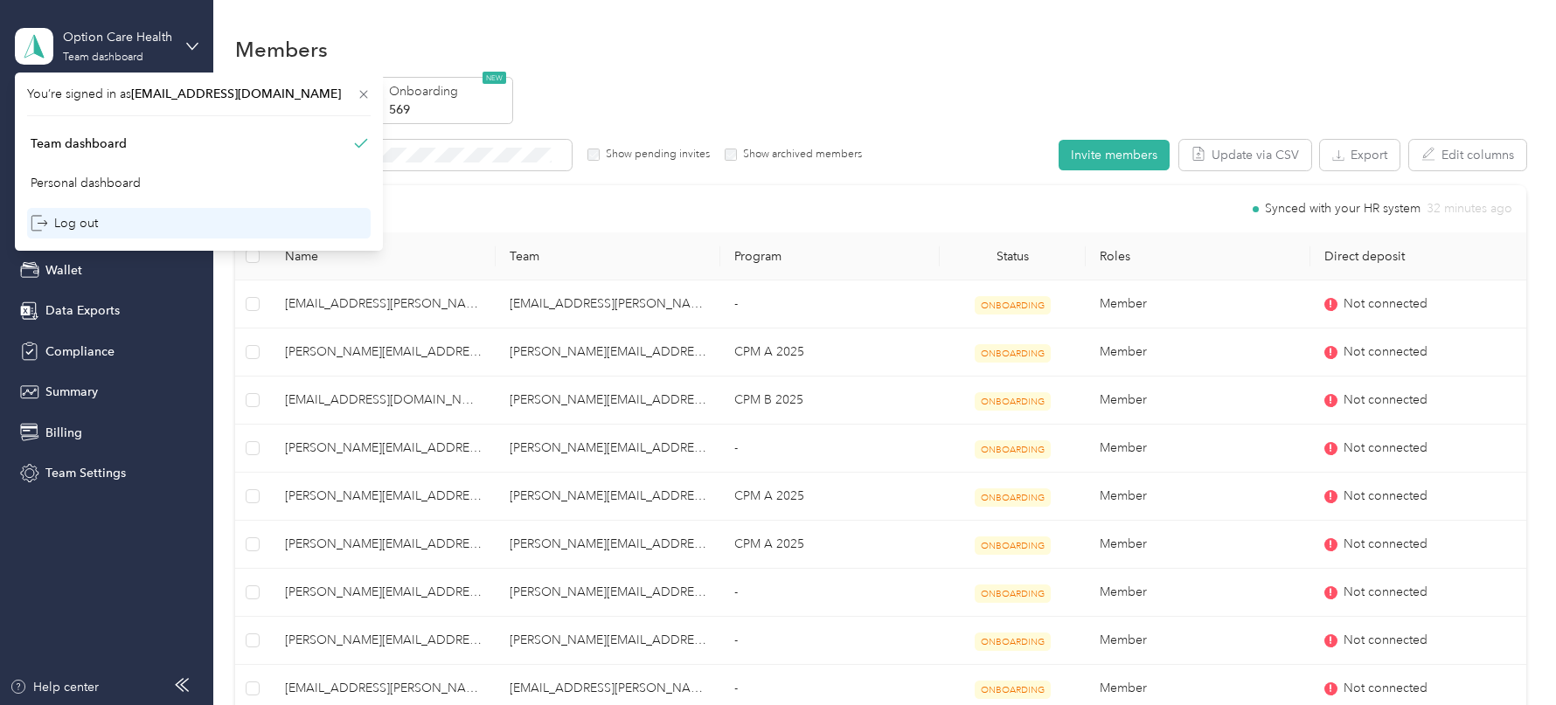 This screenshot has height=705, width=1556. Describe the element at coordinates (799, 155) in the screenshot. I see `label: Show archived members` at that location.